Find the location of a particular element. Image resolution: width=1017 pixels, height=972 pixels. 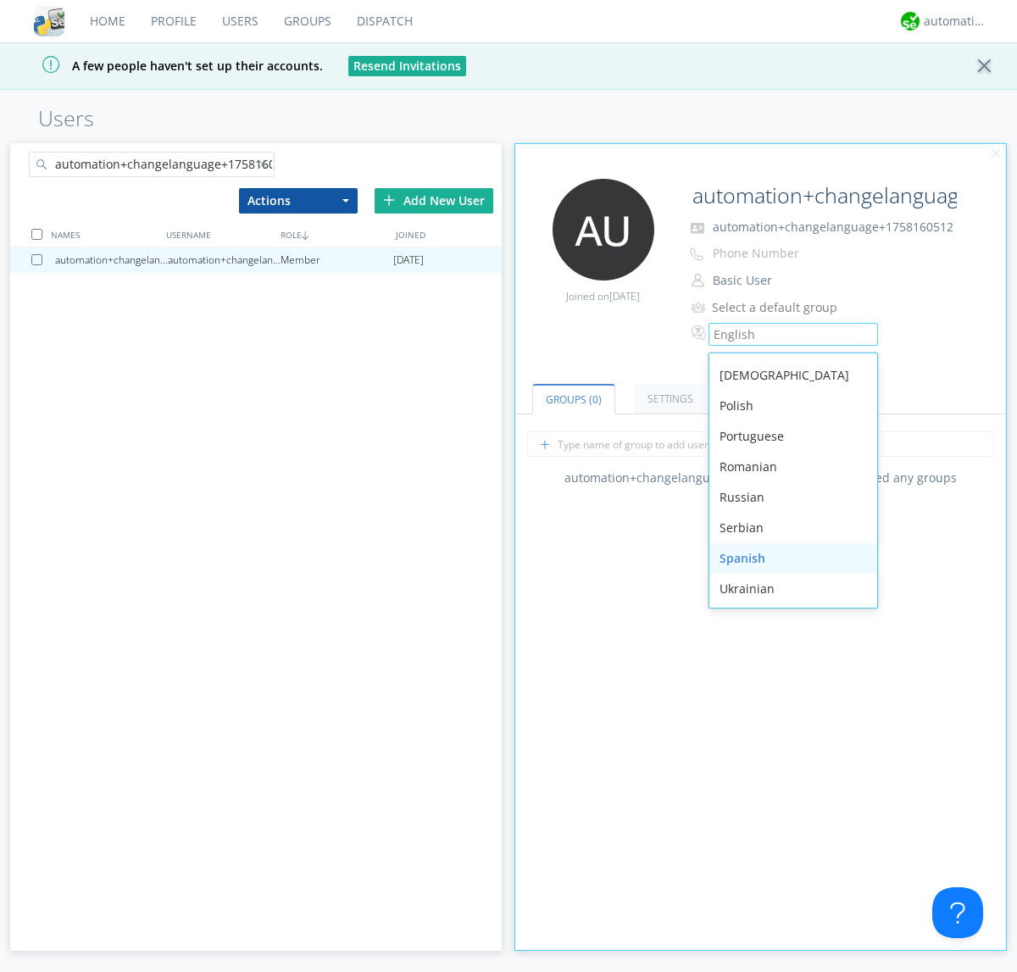

button: Resend Invitations is located at coordinates (407, 66).